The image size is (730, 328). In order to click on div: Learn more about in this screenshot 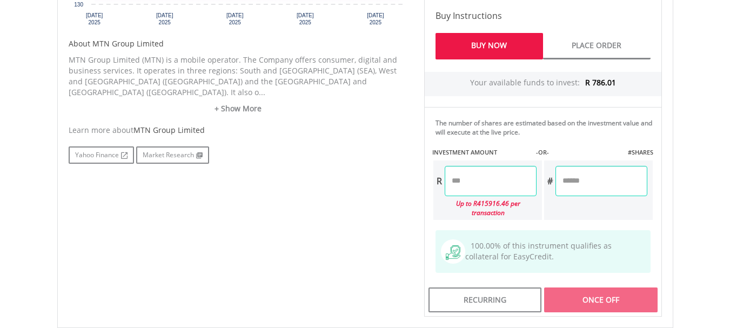, I will do `click(238, 130)`.